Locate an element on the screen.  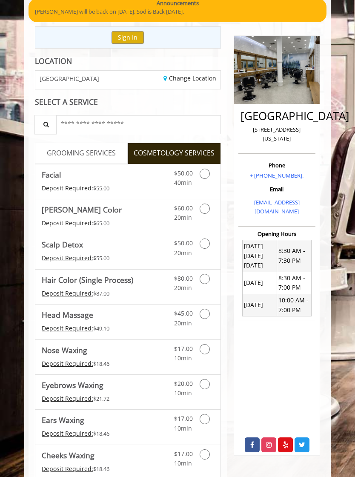
button: Service Search is located at coordinates (46, 124).